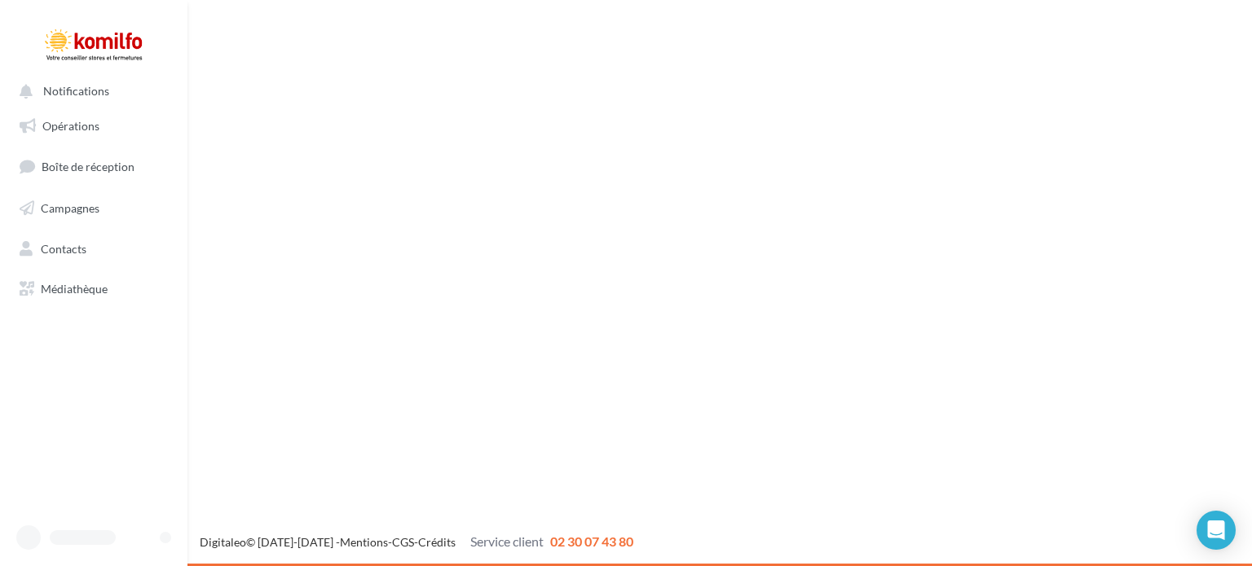 This screenshot has width=1252, height=566. What do you see at coordinates (1216, 530) in the screenshot?
I see `div: Open Intercom Messenger` at bounding box center [1216, 530].